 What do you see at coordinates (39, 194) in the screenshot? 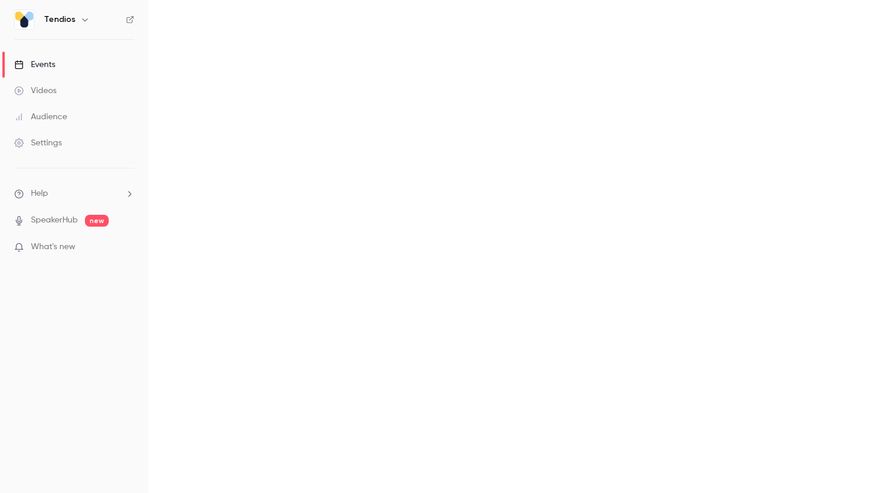
I see `span: Help` at bounding box center [39, 194].